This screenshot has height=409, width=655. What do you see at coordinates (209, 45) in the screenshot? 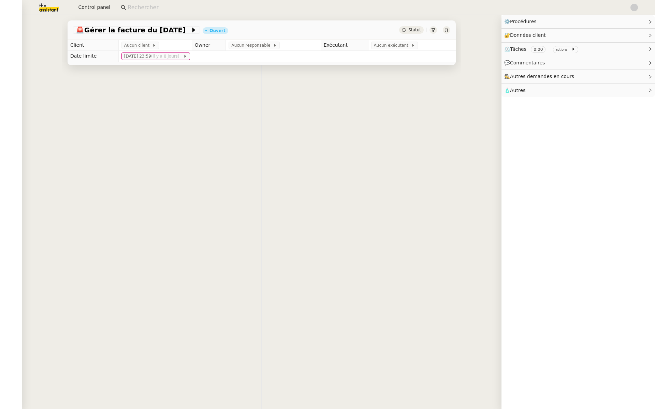
I see `td: Owner` at bounding box center [209, 45].